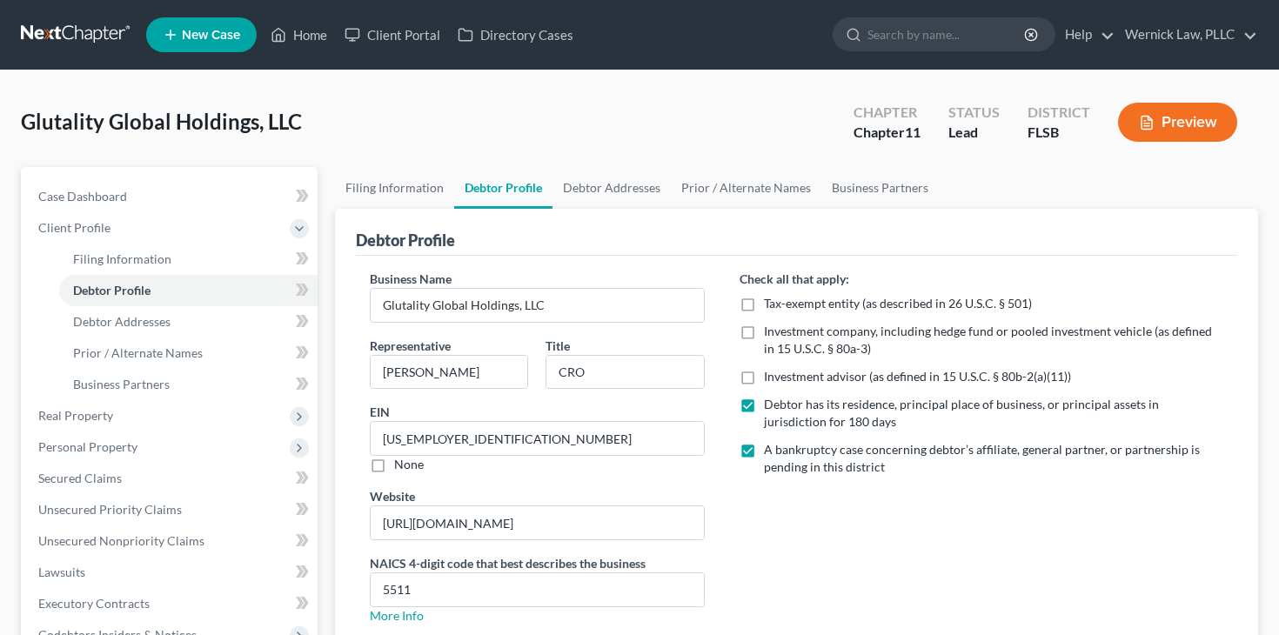  What do you see at coordinates (88, 446) in the screenshot?
I see `span: Personal Property` at bounding box center [88, 446].